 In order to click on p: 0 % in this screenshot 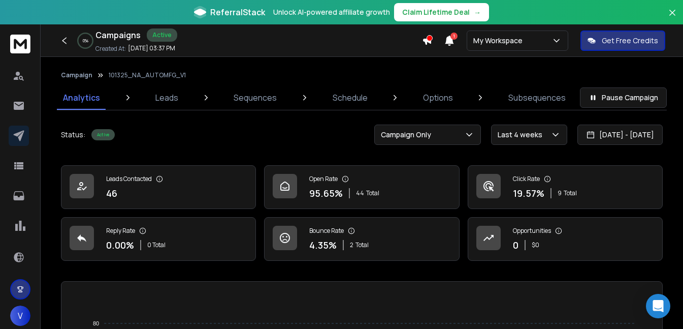, I will do `click(85, 41)`.